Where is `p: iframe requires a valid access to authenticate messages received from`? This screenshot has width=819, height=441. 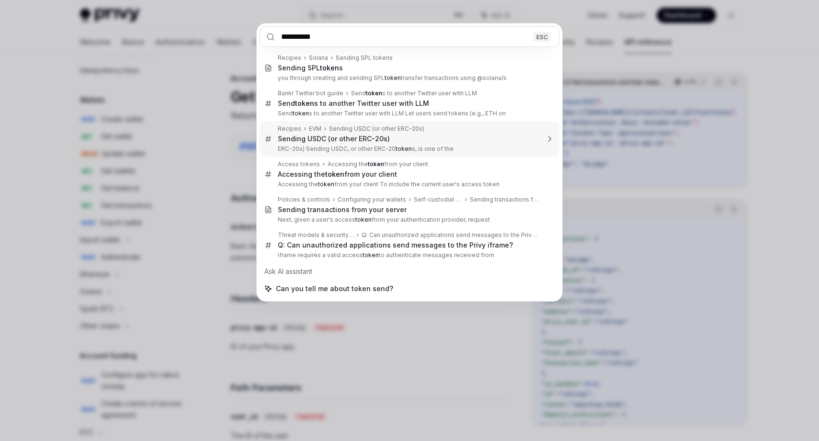 p: iframe requires a valid access to authenticate messages received from is located at coordinates (409, 255).